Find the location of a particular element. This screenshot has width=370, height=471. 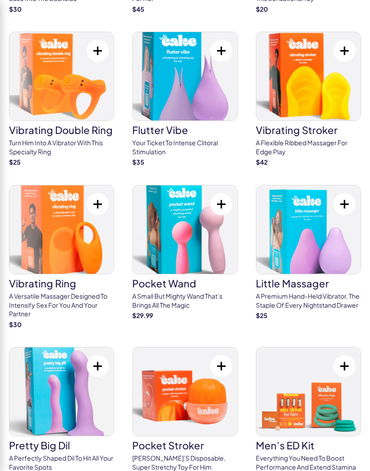

img: Men’s ED Kit is located at coordinates (308, 392).